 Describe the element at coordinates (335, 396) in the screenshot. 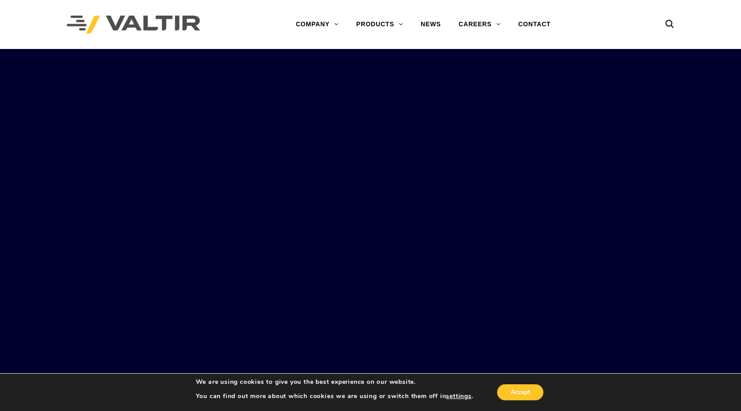

I see `p: You can find out more about which cookies we are using or switch them off in .` at that location.